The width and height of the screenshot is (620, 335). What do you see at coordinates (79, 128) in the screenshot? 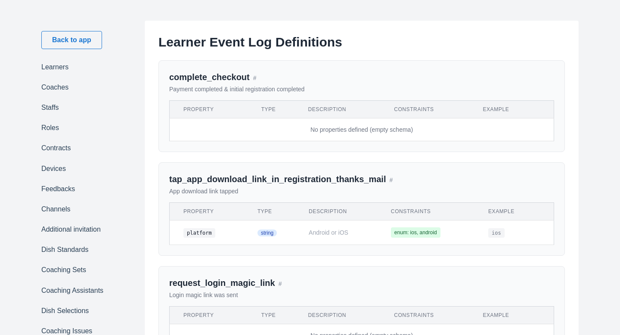
I see `a: Roles` at bounding box center [79, 128].